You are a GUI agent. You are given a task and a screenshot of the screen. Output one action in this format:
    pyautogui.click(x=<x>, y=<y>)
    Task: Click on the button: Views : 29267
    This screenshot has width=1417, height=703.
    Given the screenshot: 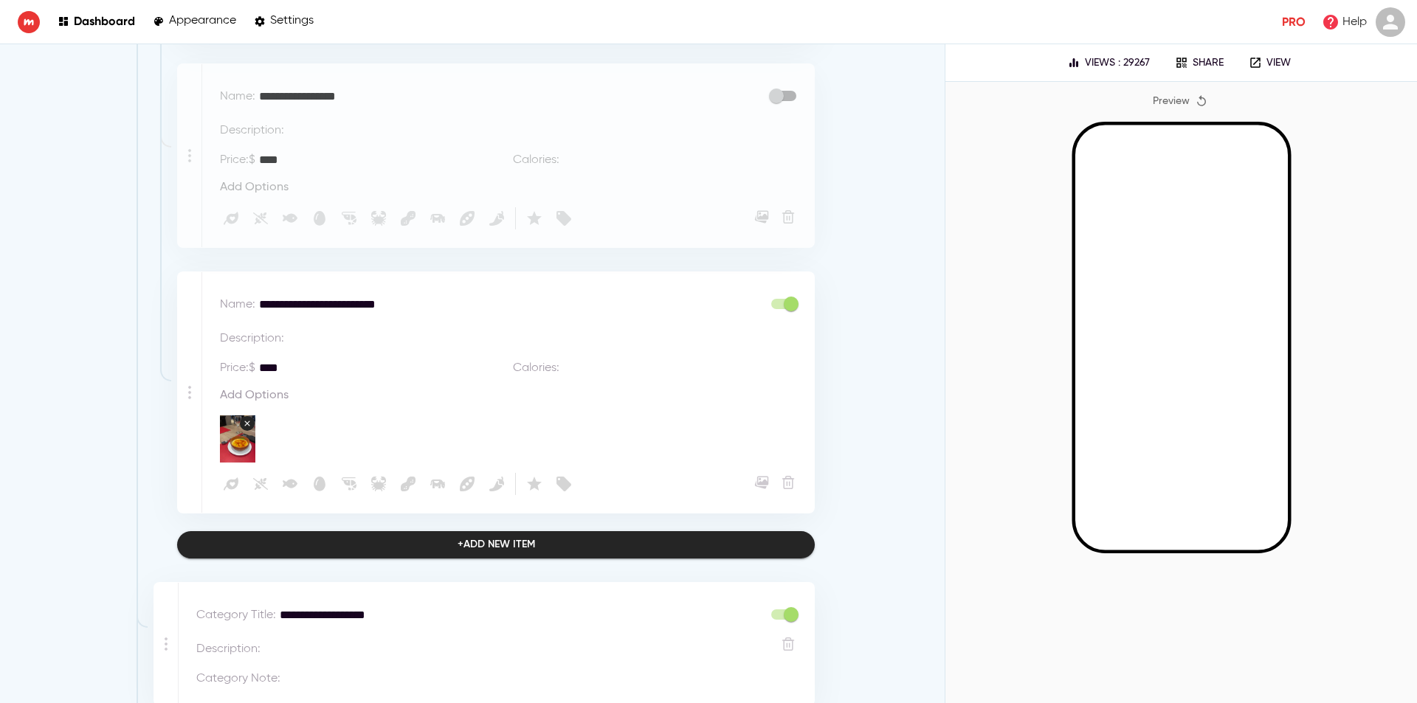 What is the action you would take?
    pyautogui.click(x=1108, y=63)
    